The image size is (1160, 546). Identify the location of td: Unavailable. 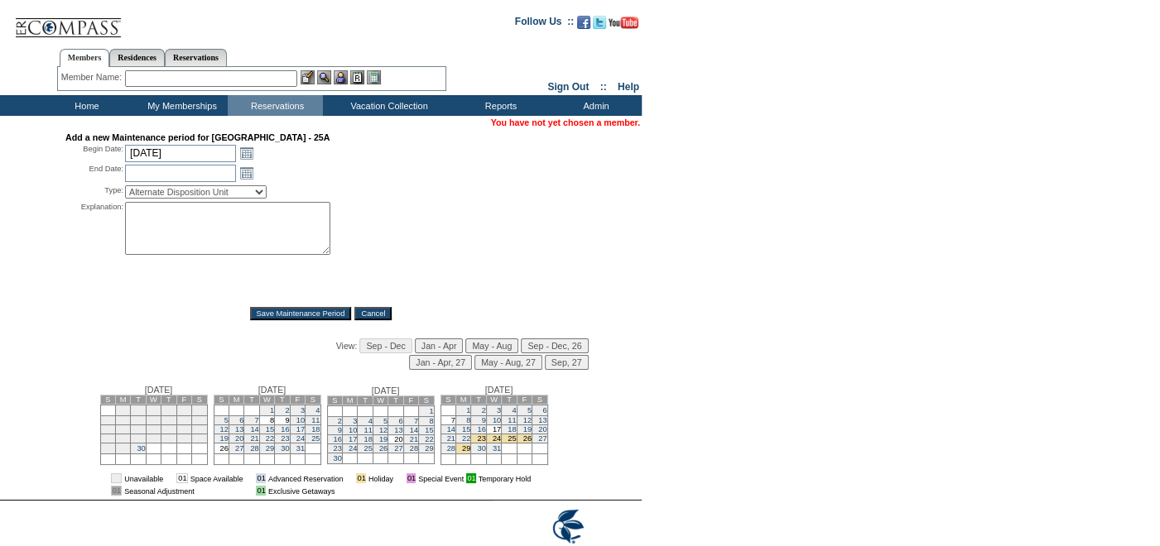
(143, 479).